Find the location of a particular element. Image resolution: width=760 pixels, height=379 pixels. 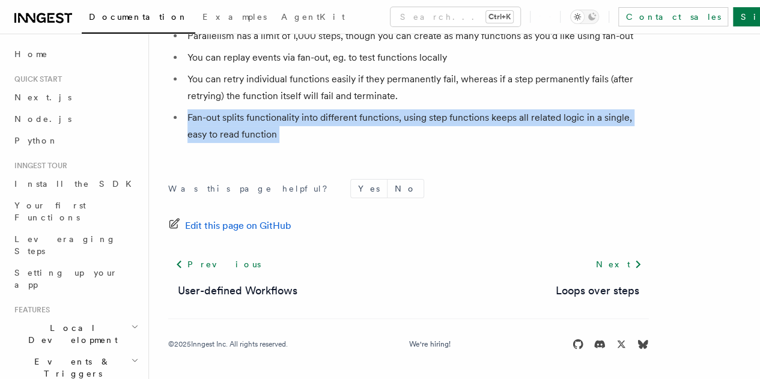

a: Setting up your app is located at coordinates (75, 279).